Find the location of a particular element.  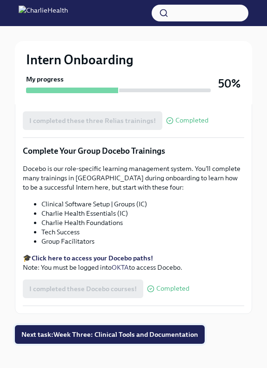

a: Click here to access your Docebo paths! is located at coordinates (92, 258).